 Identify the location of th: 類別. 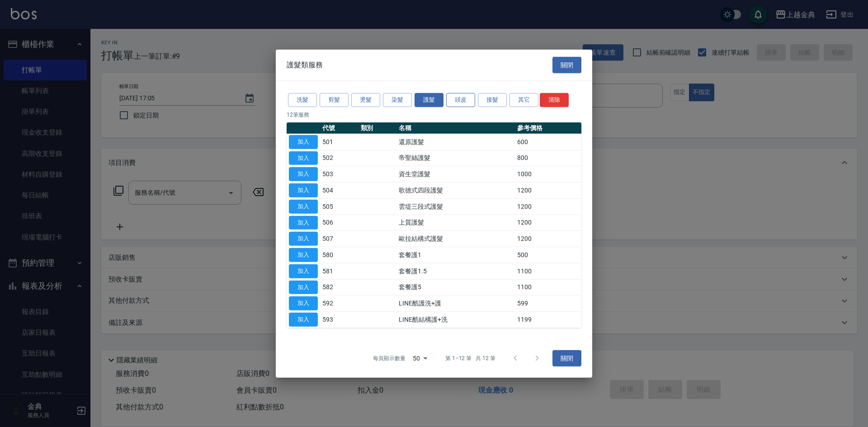
(378, 128).